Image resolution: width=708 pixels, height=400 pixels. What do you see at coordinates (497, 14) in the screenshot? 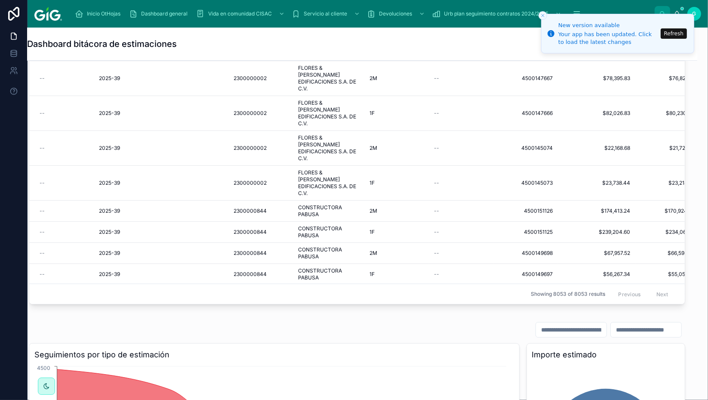
I see `a: Urb plan seguimiento contratos 2024/2025` at bounding box center [497, 14].